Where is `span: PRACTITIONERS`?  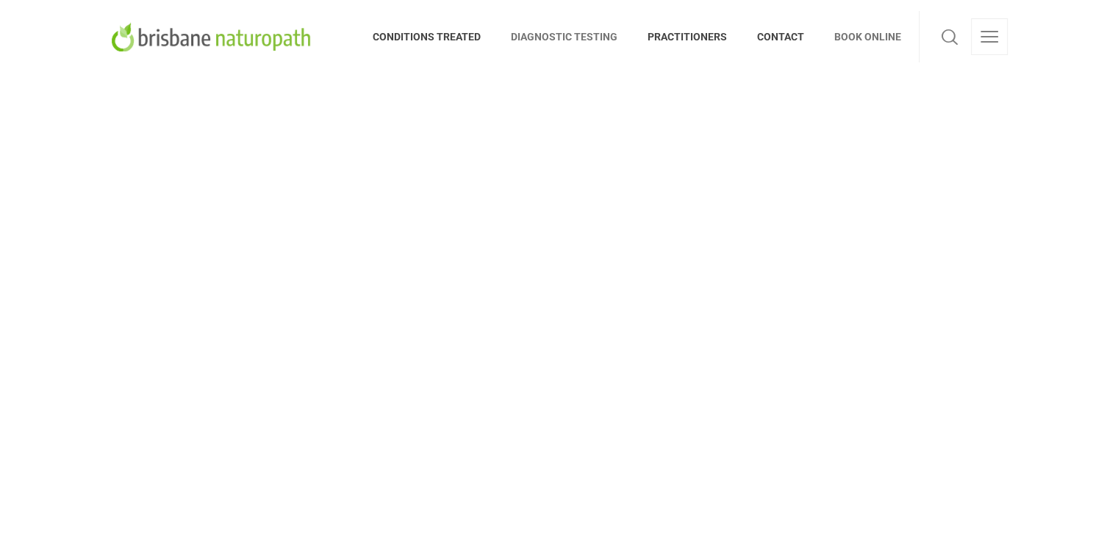
span: PRACTITIONERS is located at coordinates (687, 37).